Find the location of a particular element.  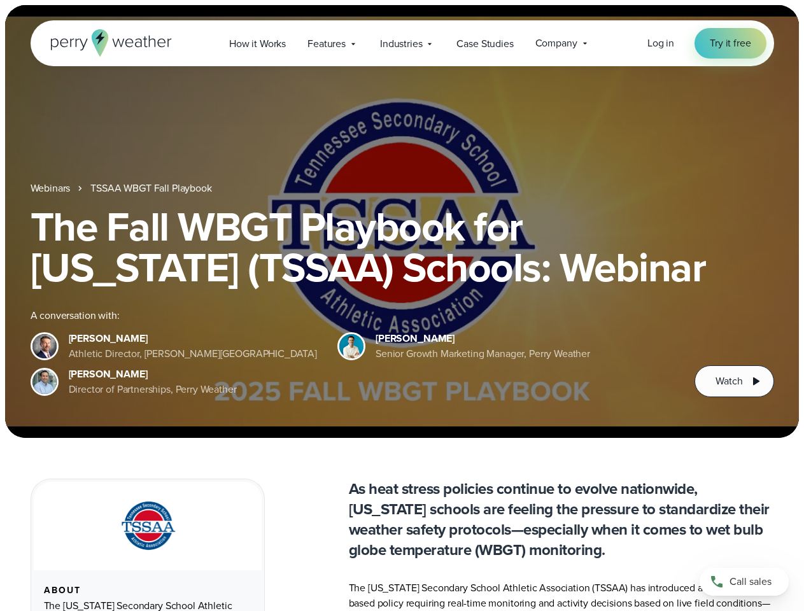

a: Webinars is located at coordinates (50, 189).